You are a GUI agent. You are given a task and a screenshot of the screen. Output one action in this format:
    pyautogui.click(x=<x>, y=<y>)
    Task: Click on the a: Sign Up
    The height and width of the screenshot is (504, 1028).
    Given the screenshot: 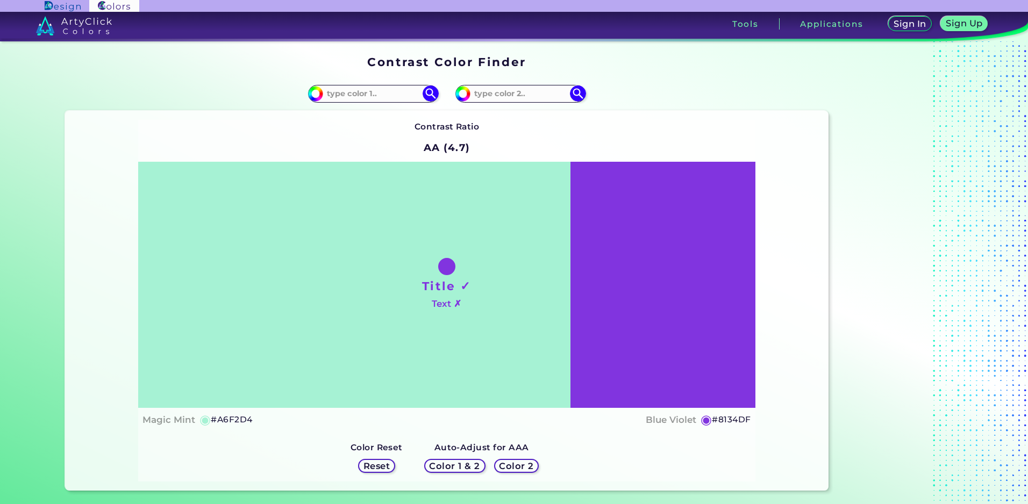 What is the action you would take?
    pyautogui.click(x=964, y=24)
    